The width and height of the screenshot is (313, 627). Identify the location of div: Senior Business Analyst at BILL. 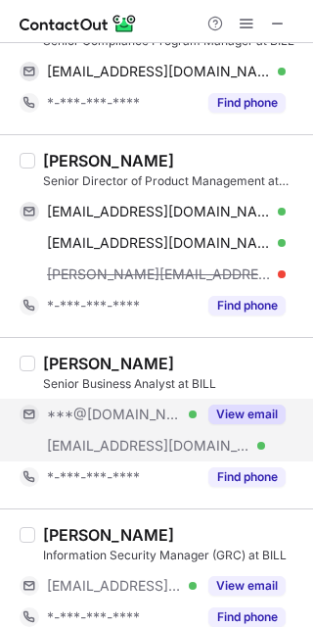
(172, 384).